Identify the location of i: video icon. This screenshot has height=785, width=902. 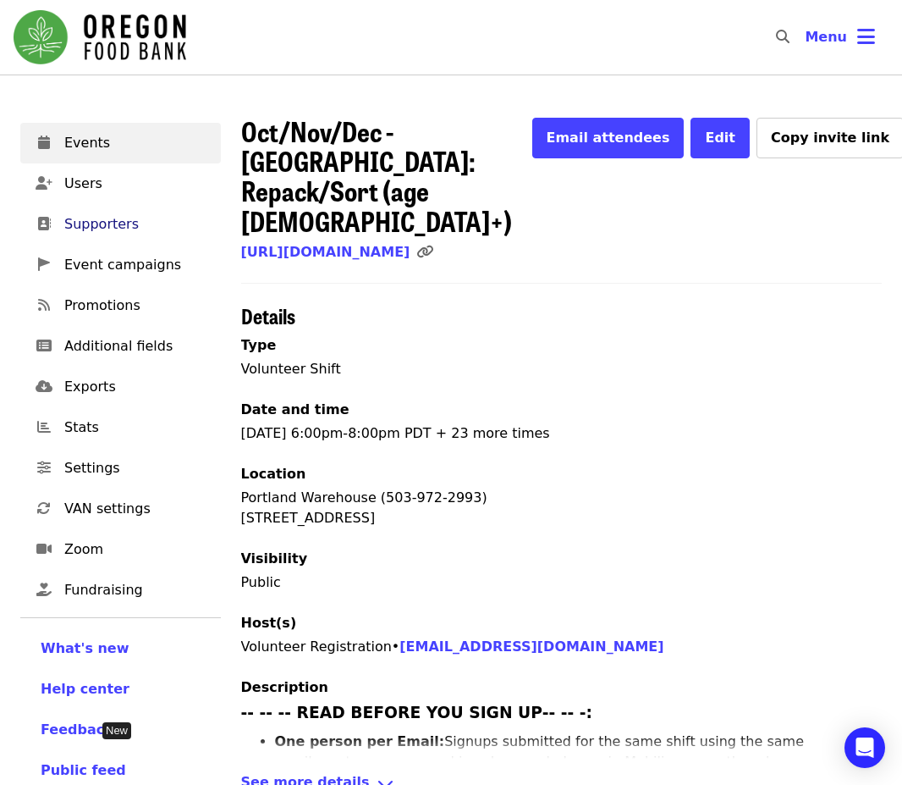
(44, 549).